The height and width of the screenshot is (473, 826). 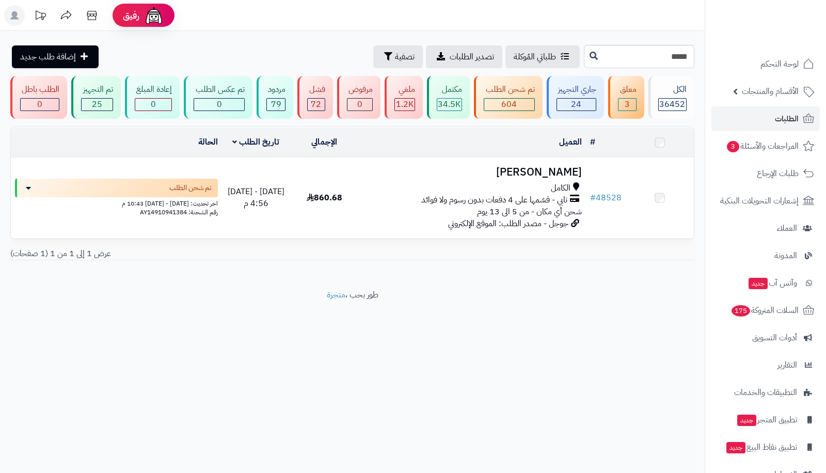 What do you see at coordinates (766, 228) in the screenshot?
I see `a: العملاء` at bounding box center [766, 228].